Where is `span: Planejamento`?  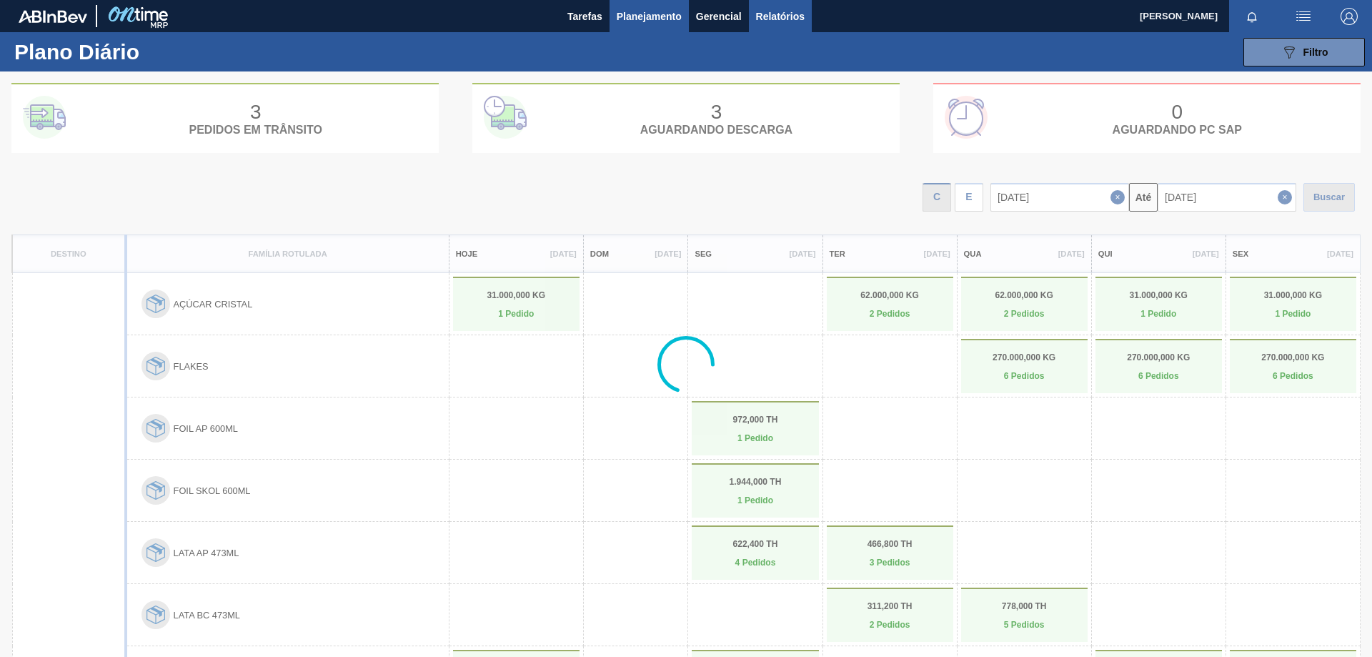
span: Planejamento is located at coordinates (649, 16).